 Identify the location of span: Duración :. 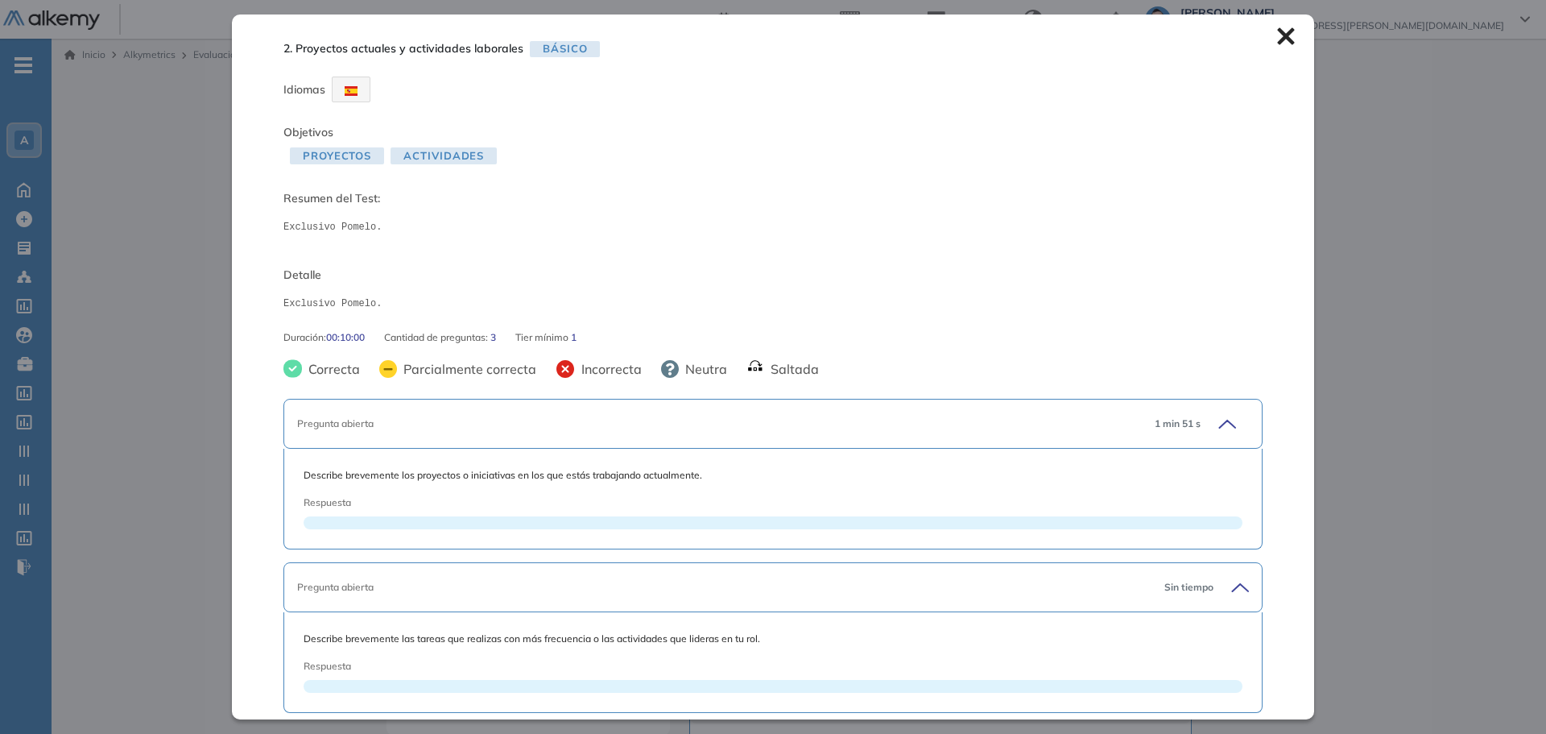
(304, 337).